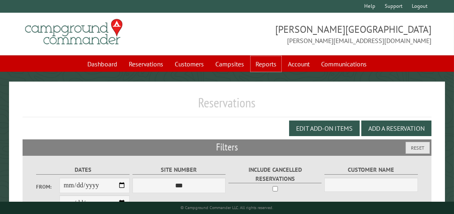 The image size is (454, 214). Describe the element at coordinates (371, 170) in the screenshot. I see `label: Customer Name` at that location.